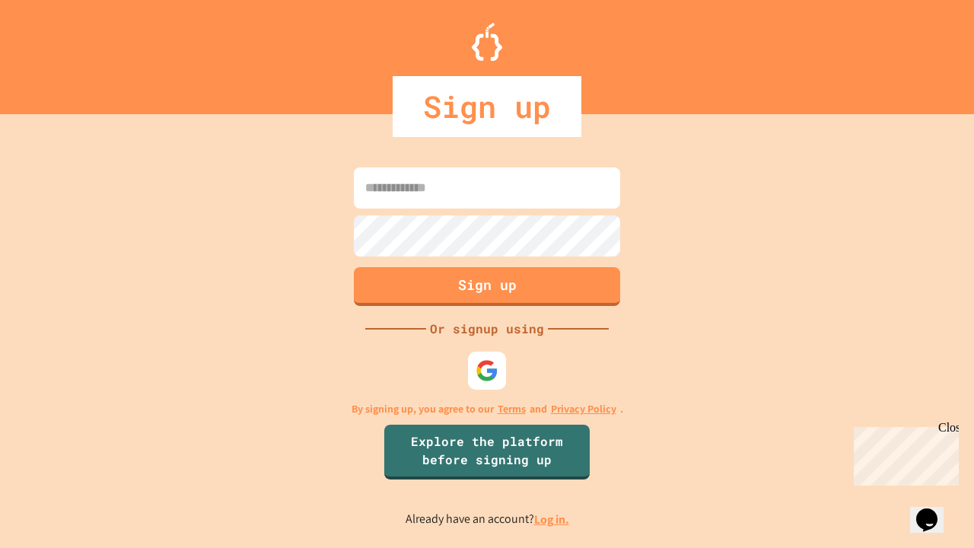 This screenshot has height=548, width=974. I want to click on p: By signing up, you agree to our and ., so click(487, 409).